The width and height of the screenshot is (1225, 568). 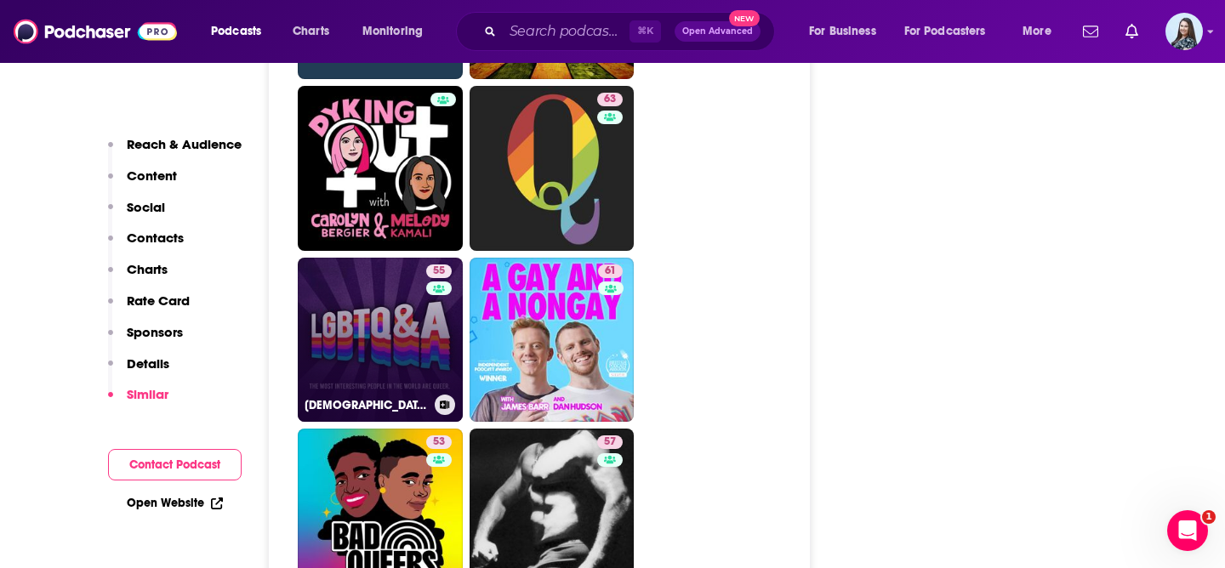 What do you see at coordinates (184, 144) in the screenshot?
I see `p: Reach & Audience` at bounding box center [184, 144].